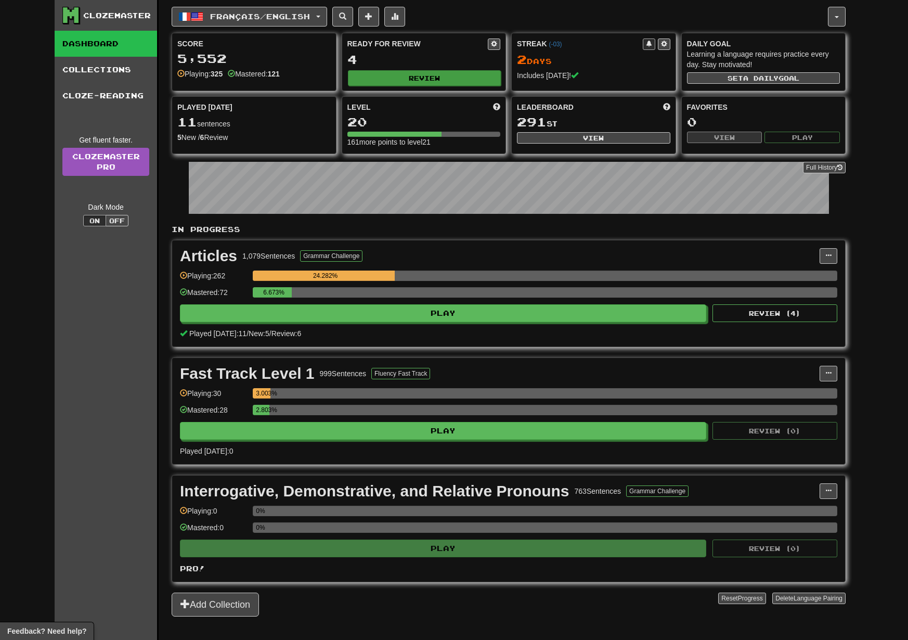  What do you see at coordinates (249, 17) in the screenshot?
I see `button: Français/English` at bounding box center [249, 17].